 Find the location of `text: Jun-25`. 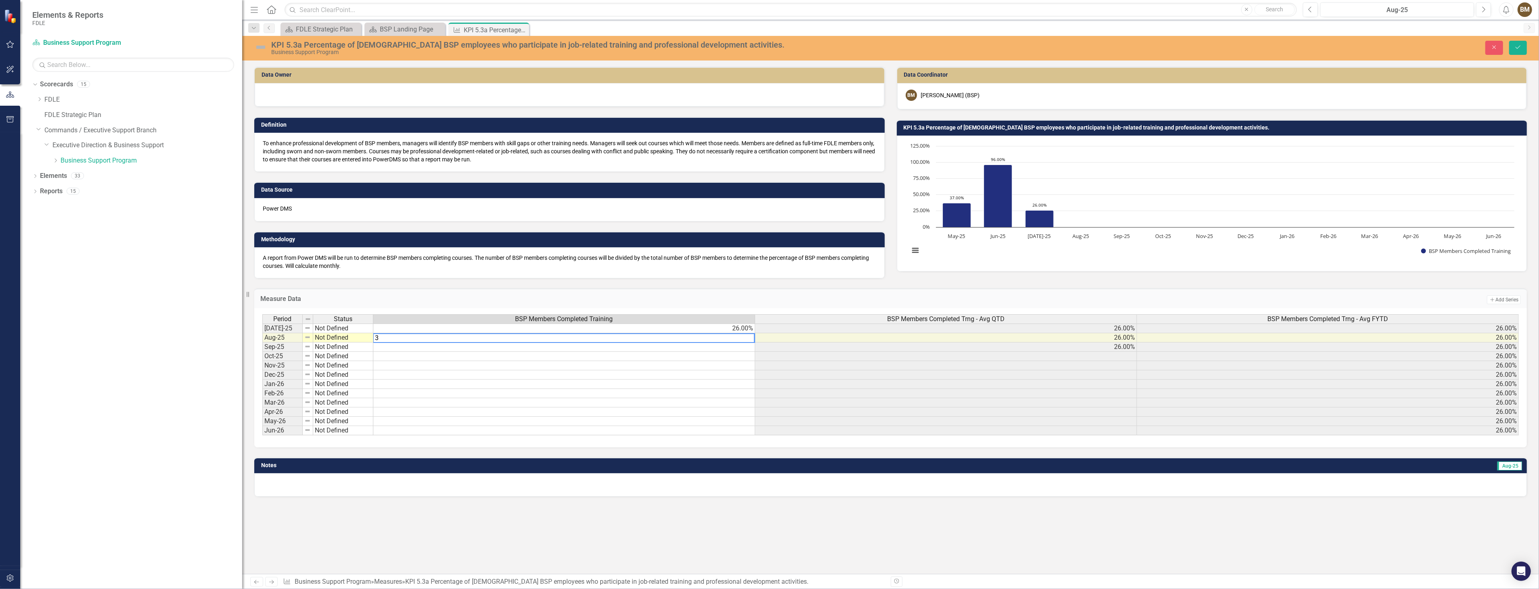

text: Jun-25 is located at coordinates (998, 236).